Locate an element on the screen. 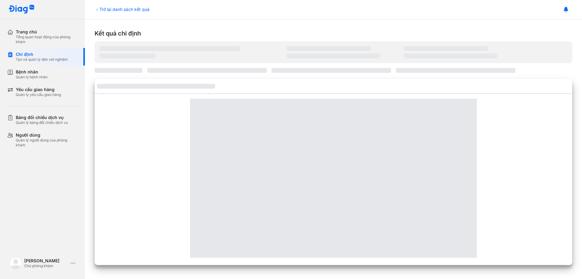 This screenshot has width=582, height=279. div: Yêu cầu giao hàng is located at coordinates (38, 89).